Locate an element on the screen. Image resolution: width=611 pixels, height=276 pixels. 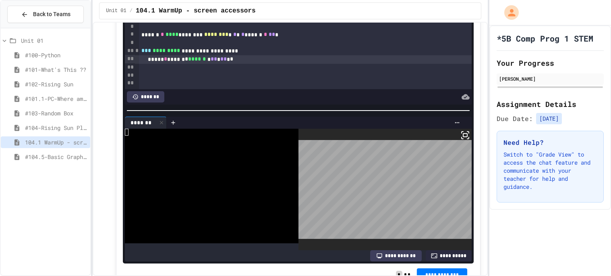
h2: Assignment Details is located at coordinates (551, 104).